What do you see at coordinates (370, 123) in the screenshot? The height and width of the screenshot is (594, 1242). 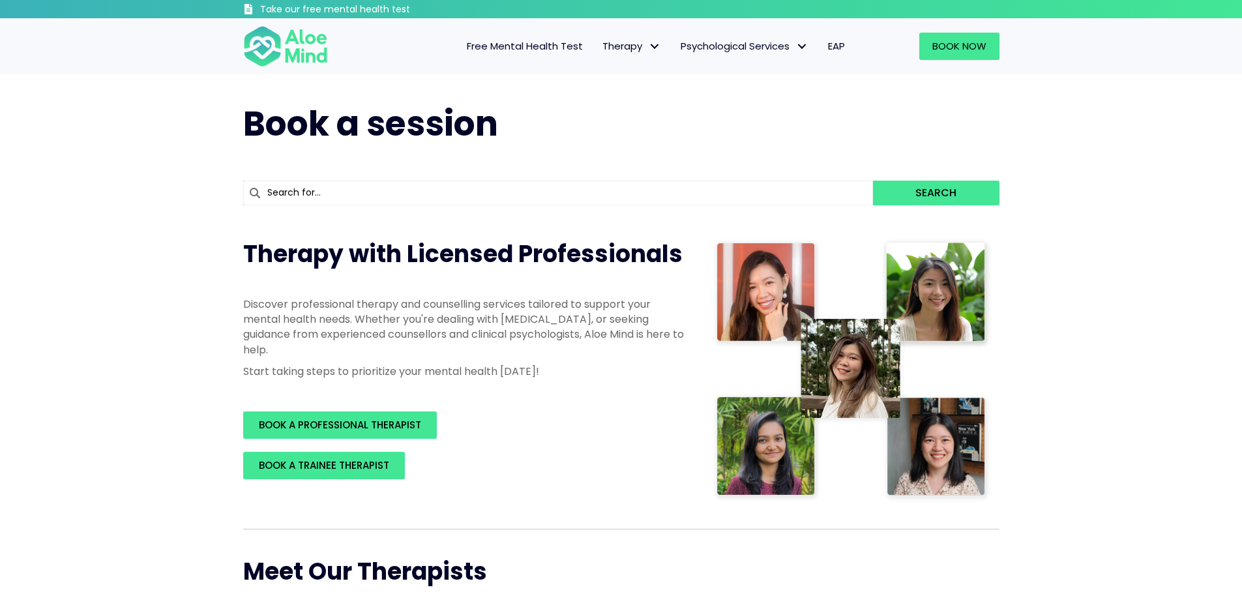 I see `span: Book a session` at bounding box center [370, 123].